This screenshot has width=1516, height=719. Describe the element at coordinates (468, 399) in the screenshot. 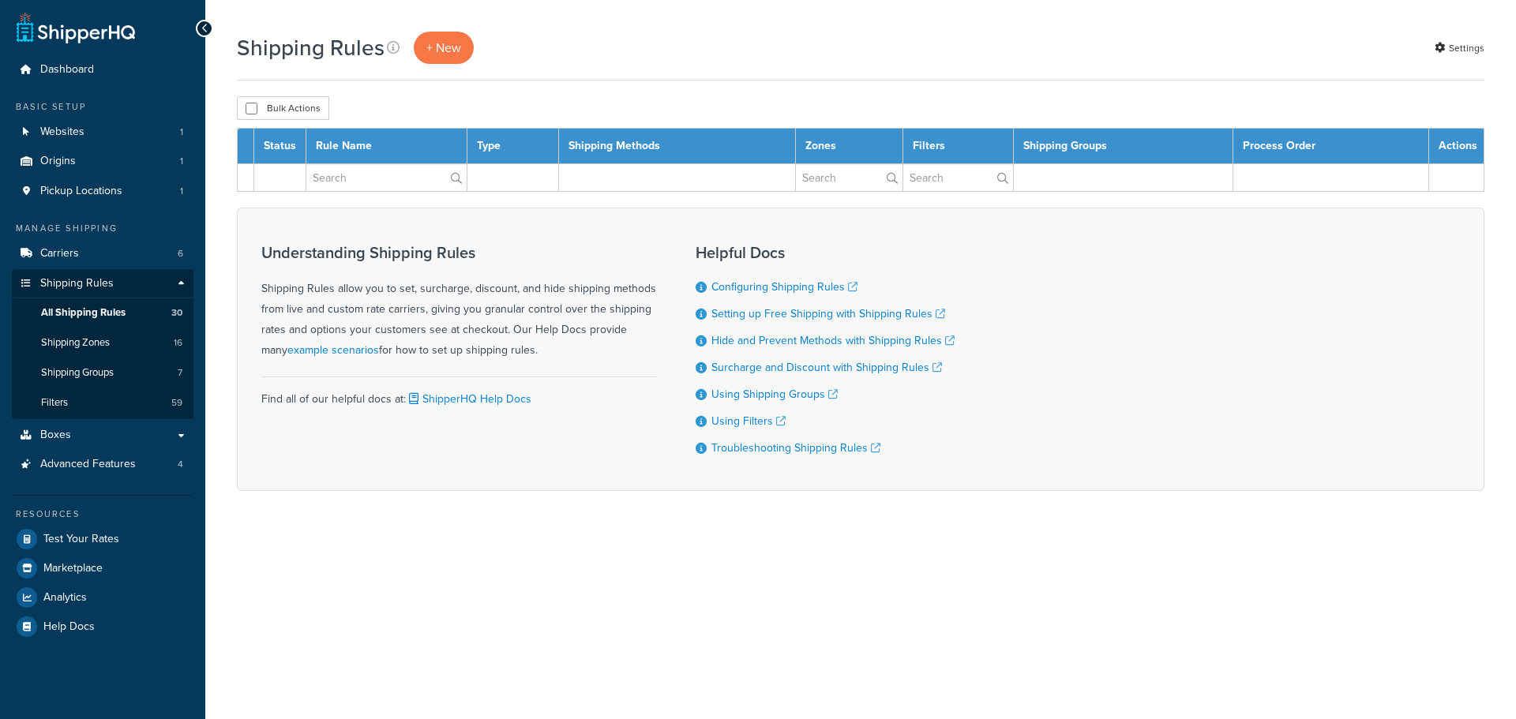

I see `a: ShipperHQ Help Docs` at that location.